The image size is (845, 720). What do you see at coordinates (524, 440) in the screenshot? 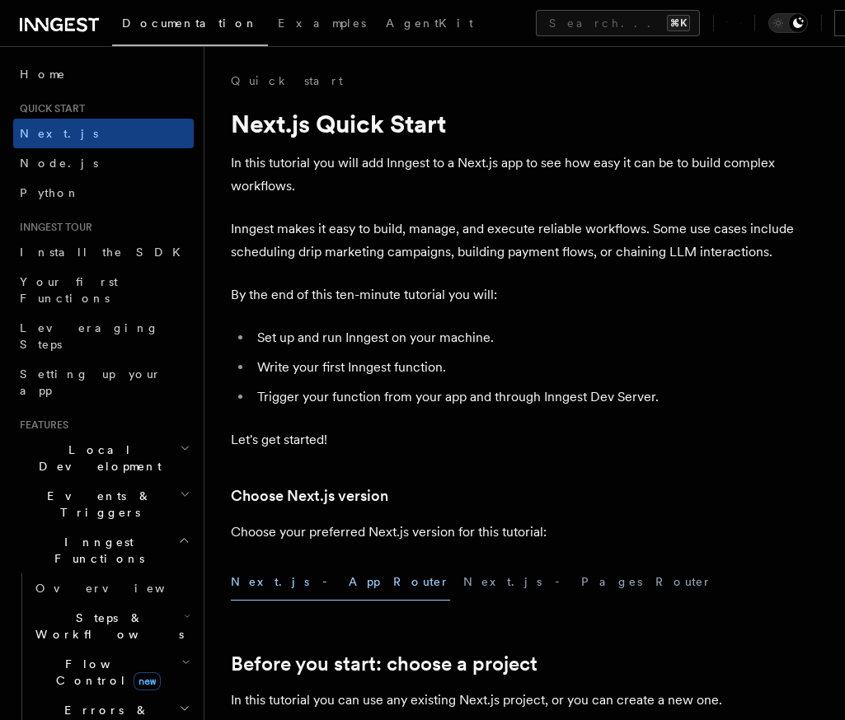
I see `p: Let's get started!` at bounding box center [524, 440].